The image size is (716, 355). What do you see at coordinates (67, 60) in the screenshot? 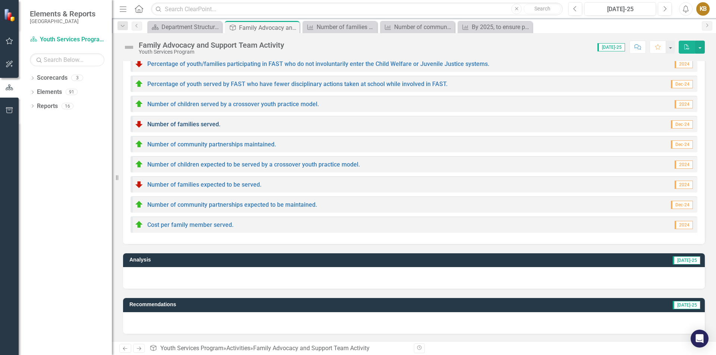
I see `input: Search Below...` at bounding box center [67, 60].